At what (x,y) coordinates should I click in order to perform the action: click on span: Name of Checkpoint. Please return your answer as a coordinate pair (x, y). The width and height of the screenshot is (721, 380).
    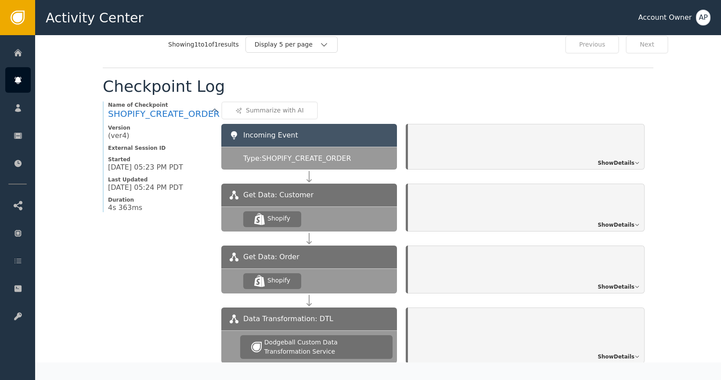
    Looking at the image, I should click on (160, 105).